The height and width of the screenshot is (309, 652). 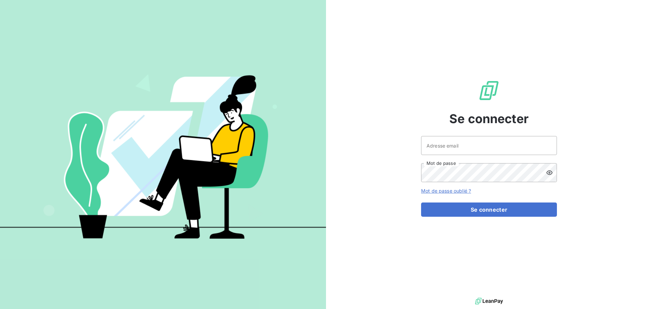 What do you see at coordinates (446, 191) in the screenshot?
I see `a: Mot de passe oublié ?` at bounding box center [446, 191].